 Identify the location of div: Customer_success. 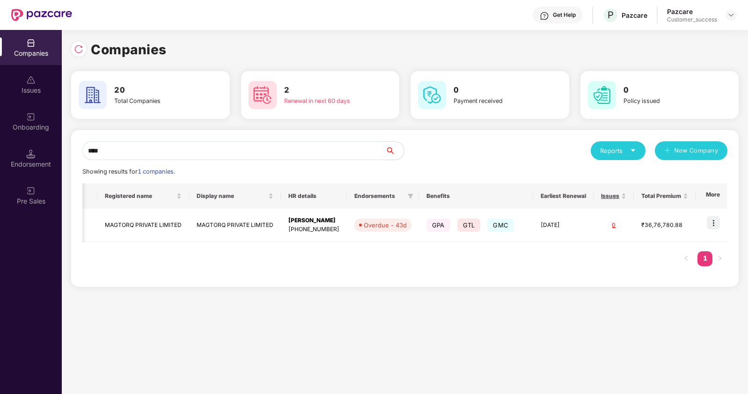
(692, 20).